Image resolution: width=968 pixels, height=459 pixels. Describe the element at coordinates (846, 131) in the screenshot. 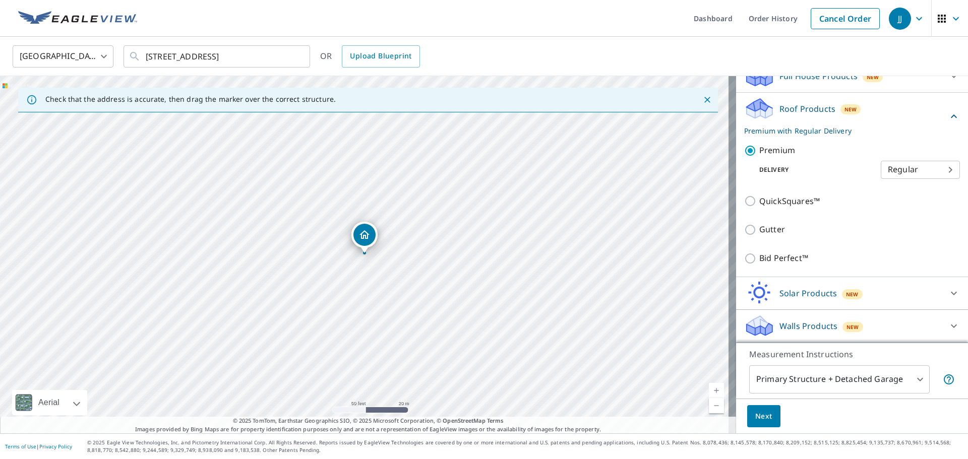

I see `p: Premium with Regular Delivery` at that location.